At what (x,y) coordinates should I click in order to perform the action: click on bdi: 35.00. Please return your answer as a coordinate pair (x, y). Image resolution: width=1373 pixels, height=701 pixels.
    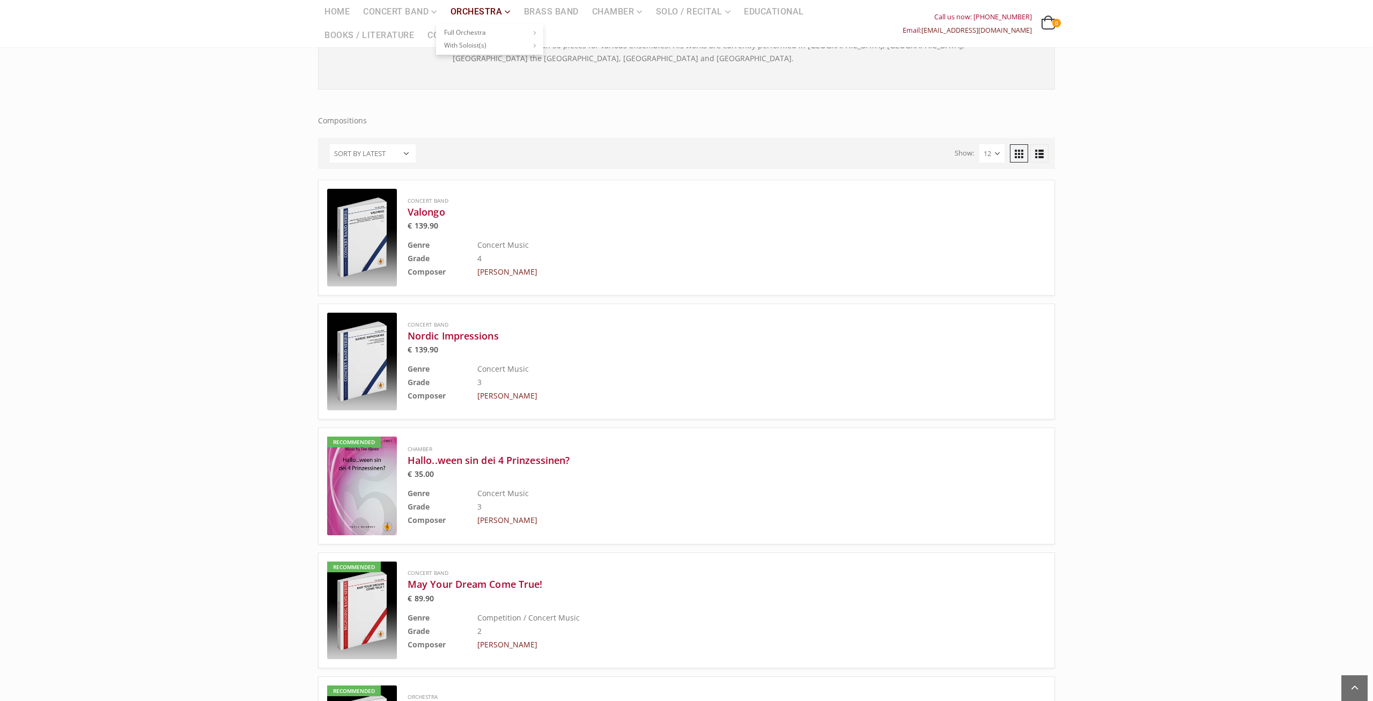
    Looking at the image, I should click on (420, 473).